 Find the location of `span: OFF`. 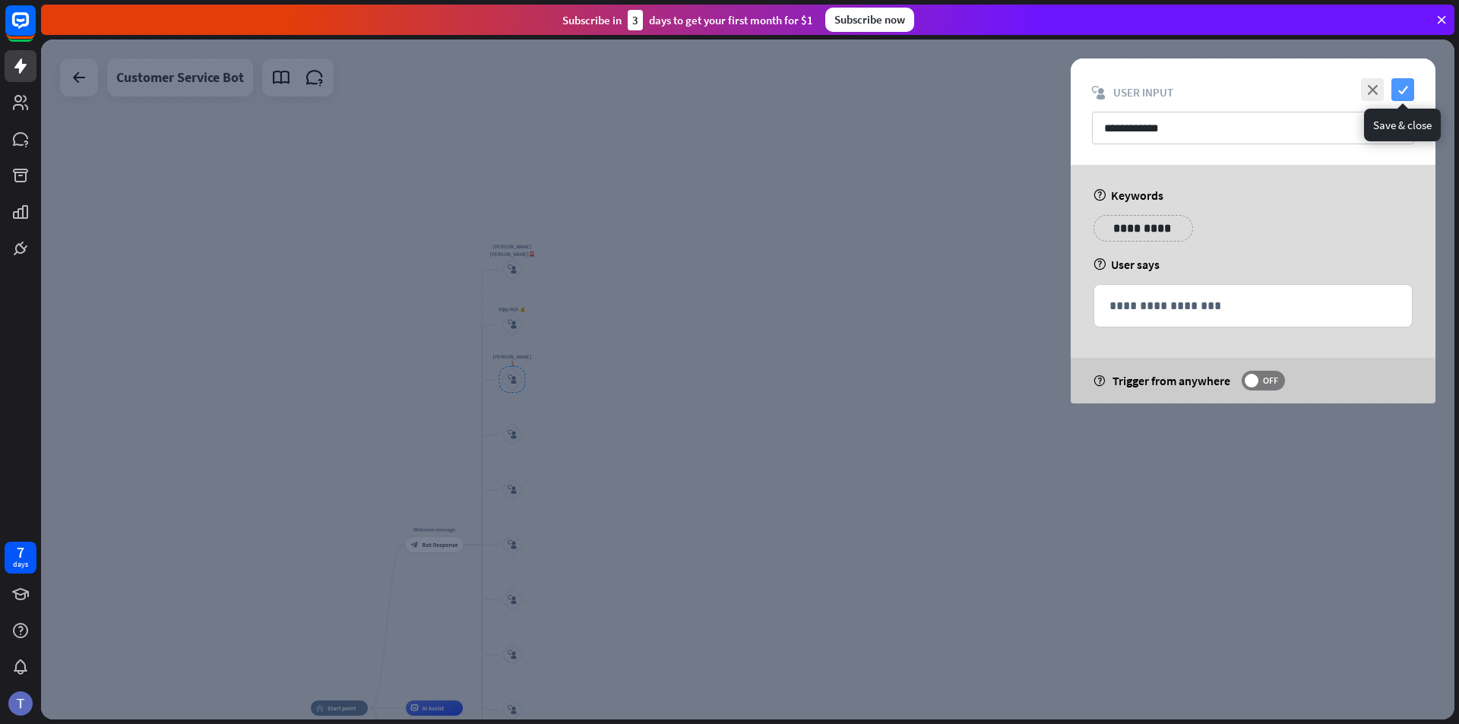

span: OFF is located at coordinates (1270, 381).